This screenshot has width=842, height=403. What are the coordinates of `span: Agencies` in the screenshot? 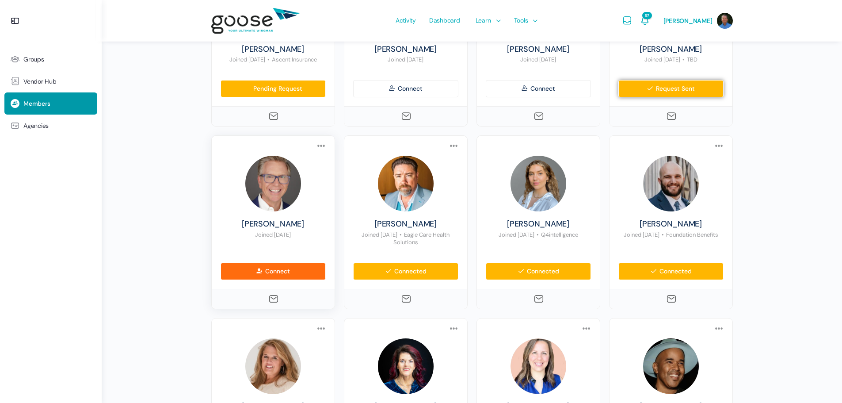 It's located at (36, 126).